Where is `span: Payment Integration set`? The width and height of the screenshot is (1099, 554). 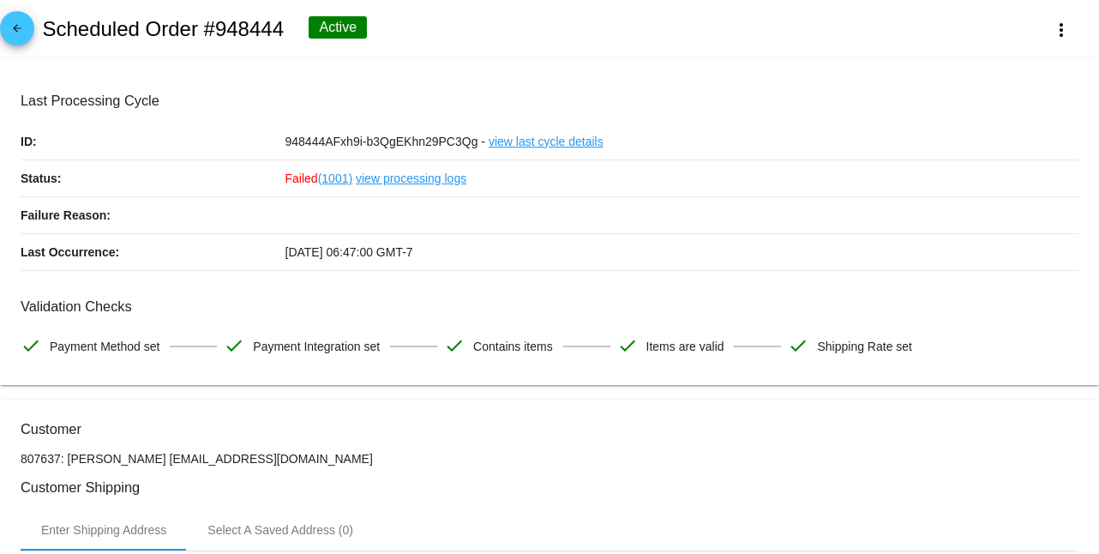
span: Payment Integration set is located at coordinates (316, 346).